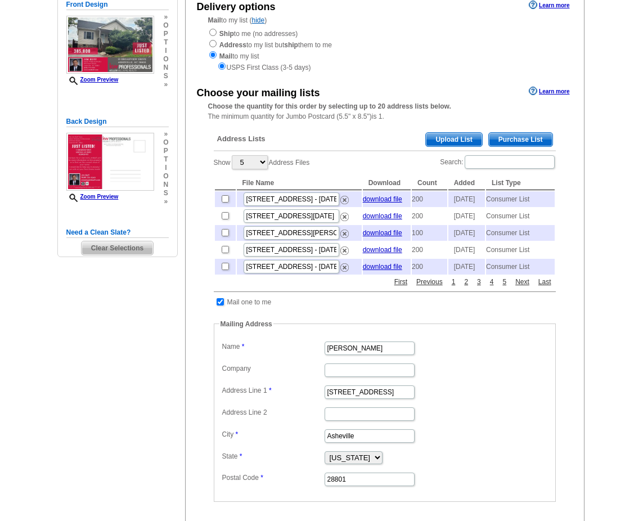 The width and height of the screenshot is (643, 521). I want to click on label: City, so click(273, 434).